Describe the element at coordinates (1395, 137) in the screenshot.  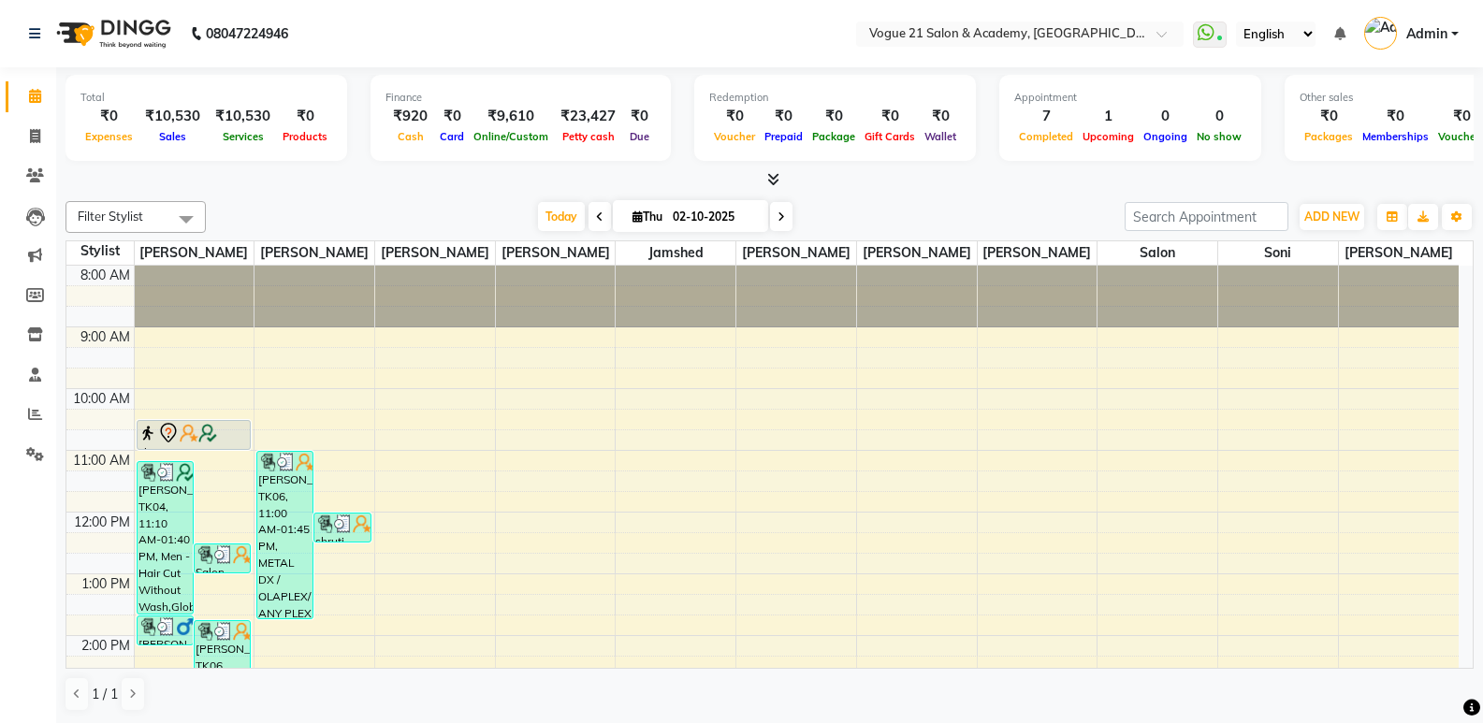
I see `span: Memberships` at that location.